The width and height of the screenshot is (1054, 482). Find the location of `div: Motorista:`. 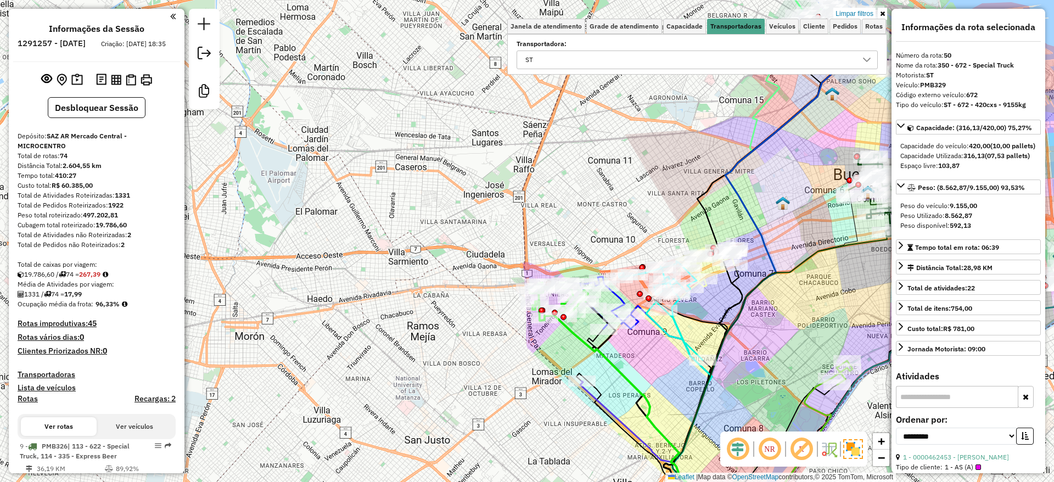

div: Motorista: is located at coordinates (969, 75).